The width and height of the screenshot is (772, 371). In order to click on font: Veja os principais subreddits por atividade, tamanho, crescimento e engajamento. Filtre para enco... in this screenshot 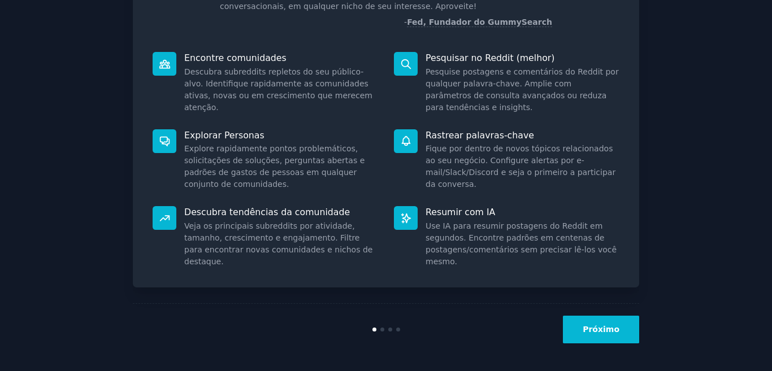, I will do `click(278, 244)`.